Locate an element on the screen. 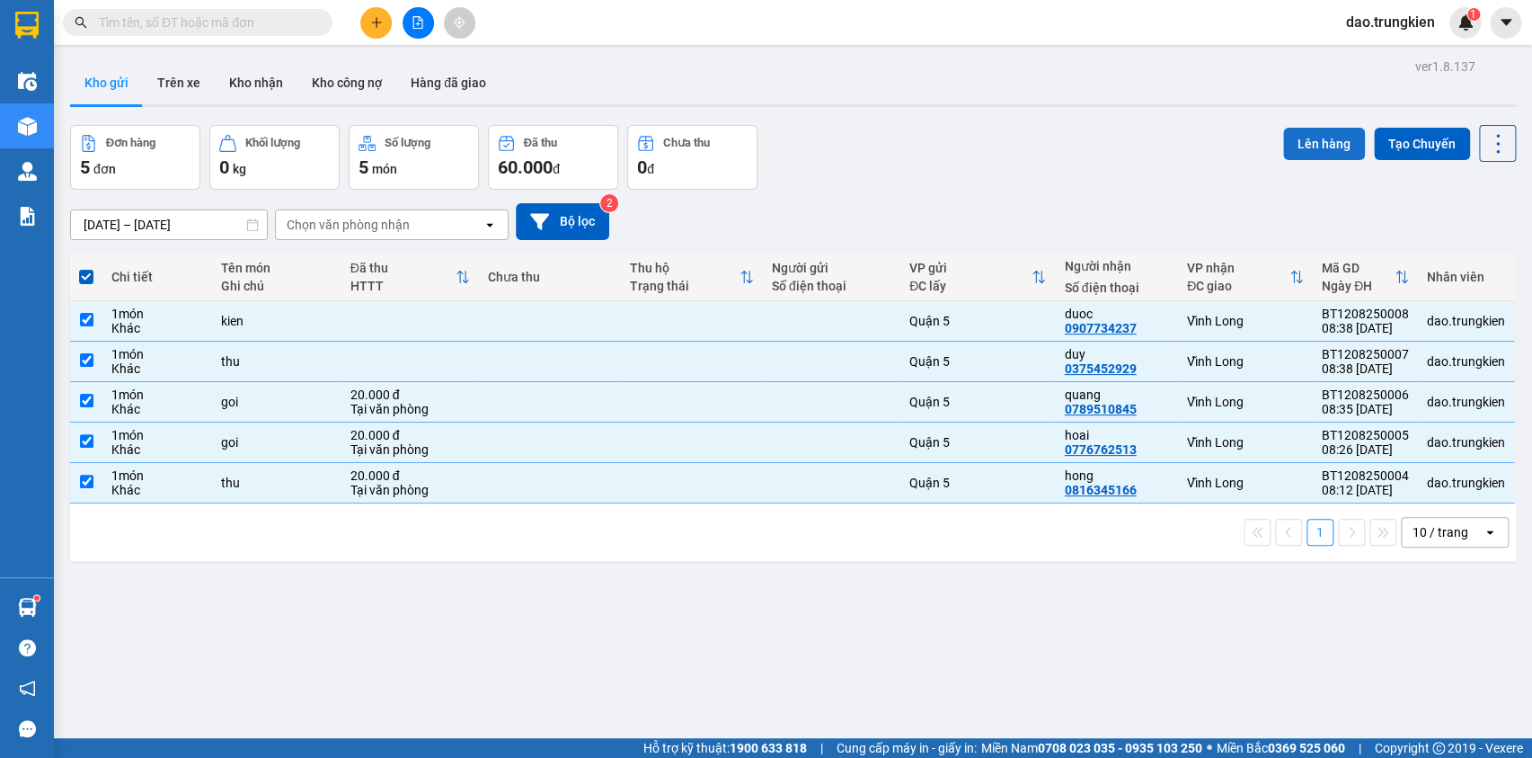 The width and height of the screenshot is (1532, 758). div: BT1208250008 is located at coordinates (1365, 314).